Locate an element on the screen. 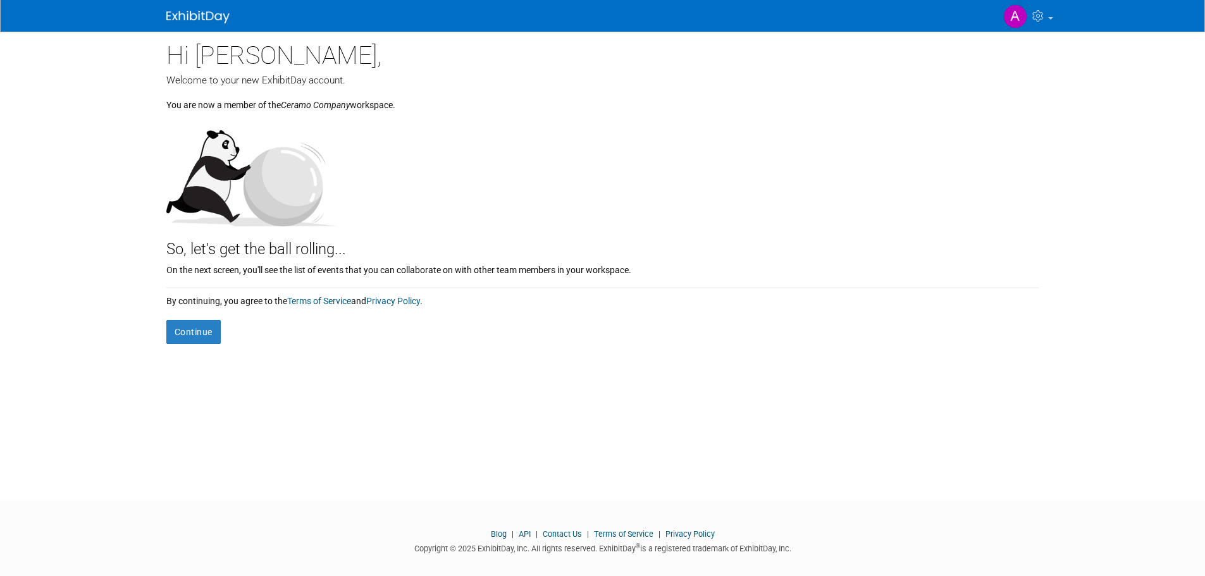 The width and height of the screenshot is (1205, 576). div: On the next screen, you'll see the list of events that you can collaborate on with other team mem... is located at coordinates (603, 268).